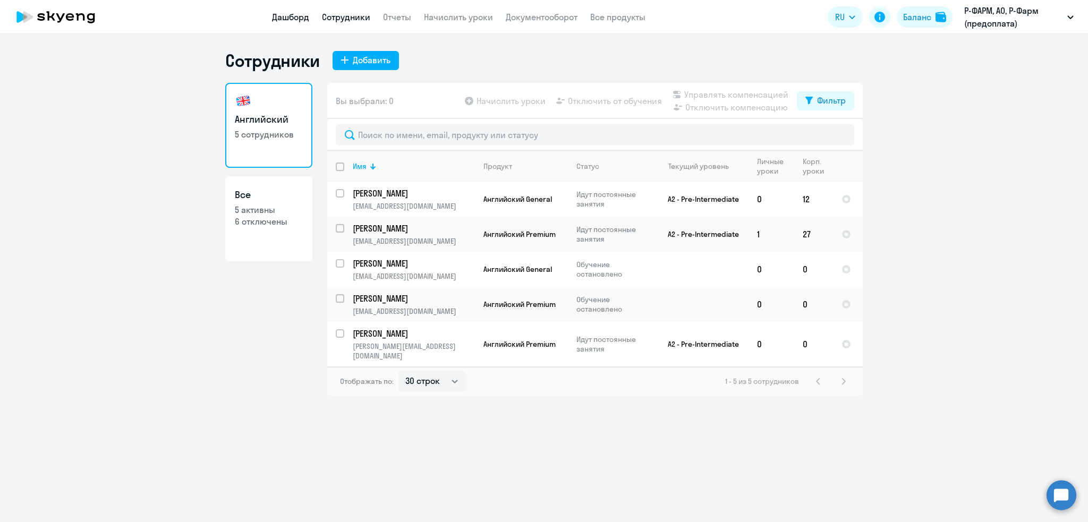 The width and height of the screenshot is (1088, 522). Describe the element at coordinates (831, 100) in the screenshot. I see `div: Фильтр` at that location.